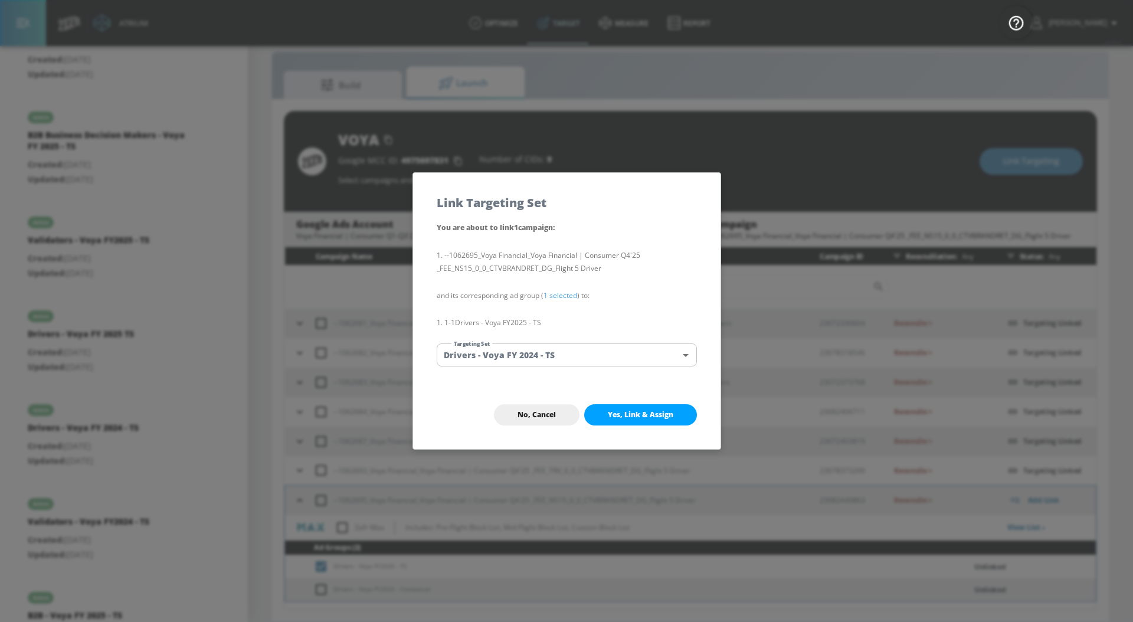  Describe the element at coordinates (566, 228) in the screenshot. I see `p: You are about to link 1 campaign :` at that location.